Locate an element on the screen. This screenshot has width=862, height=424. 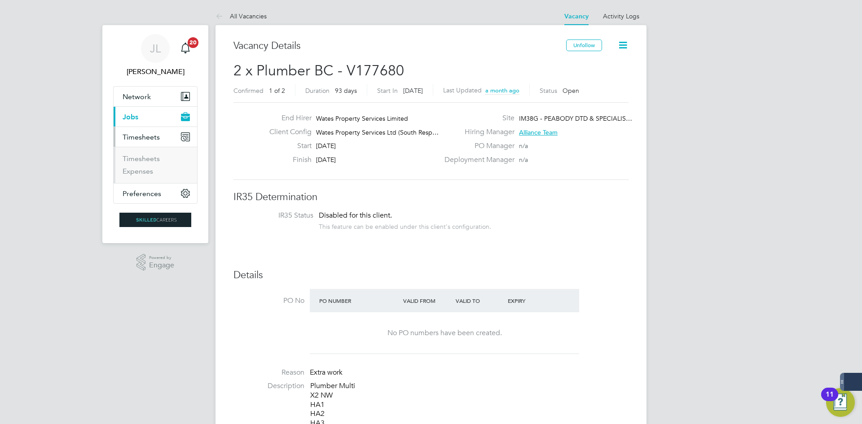
span: Network is located at coordinates (137, 97).